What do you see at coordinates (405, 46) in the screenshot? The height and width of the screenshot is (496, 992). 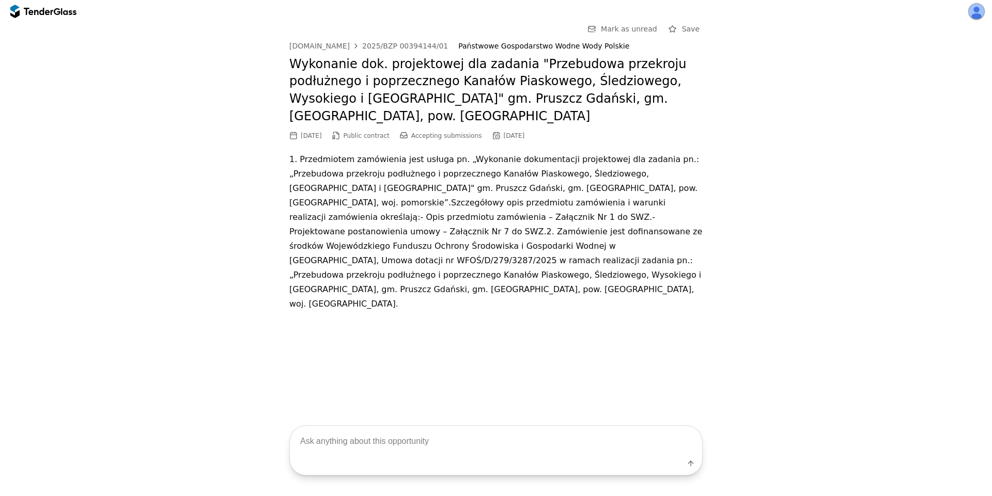 I see `div: 2025/BZP 00394144/01` at bounding box center [405, 46].